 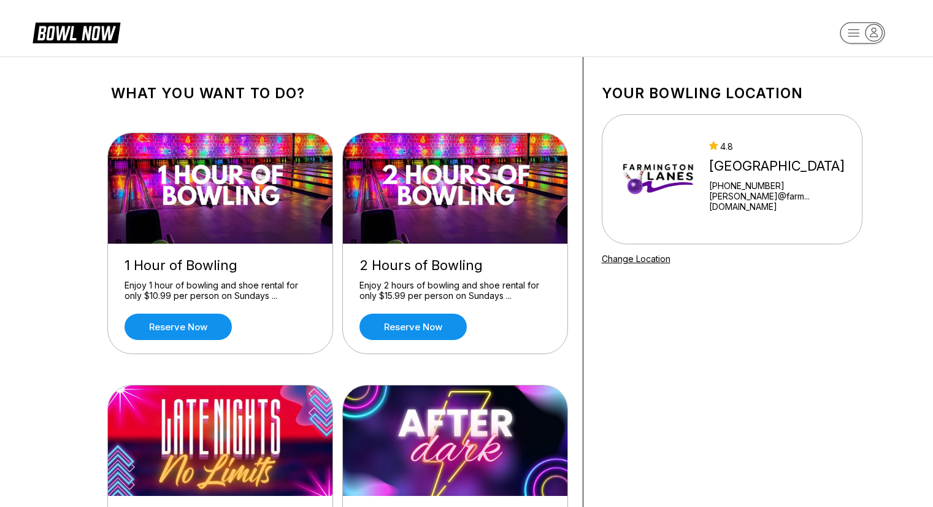 I want to click on div: 1 Hour of Bowling, so click(x=220, y=265).